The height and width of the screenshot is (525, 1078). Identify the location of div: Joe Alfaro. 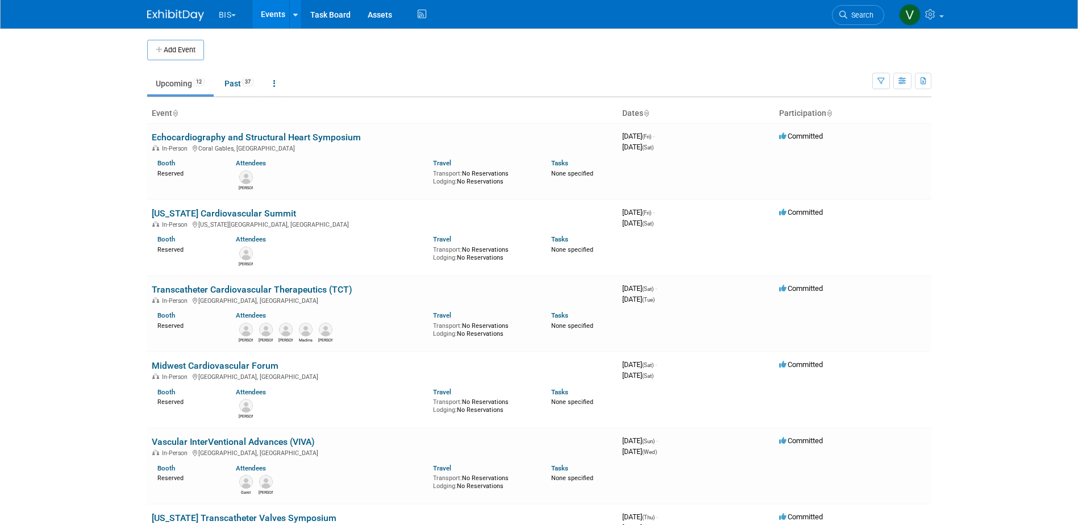
(245, 340).